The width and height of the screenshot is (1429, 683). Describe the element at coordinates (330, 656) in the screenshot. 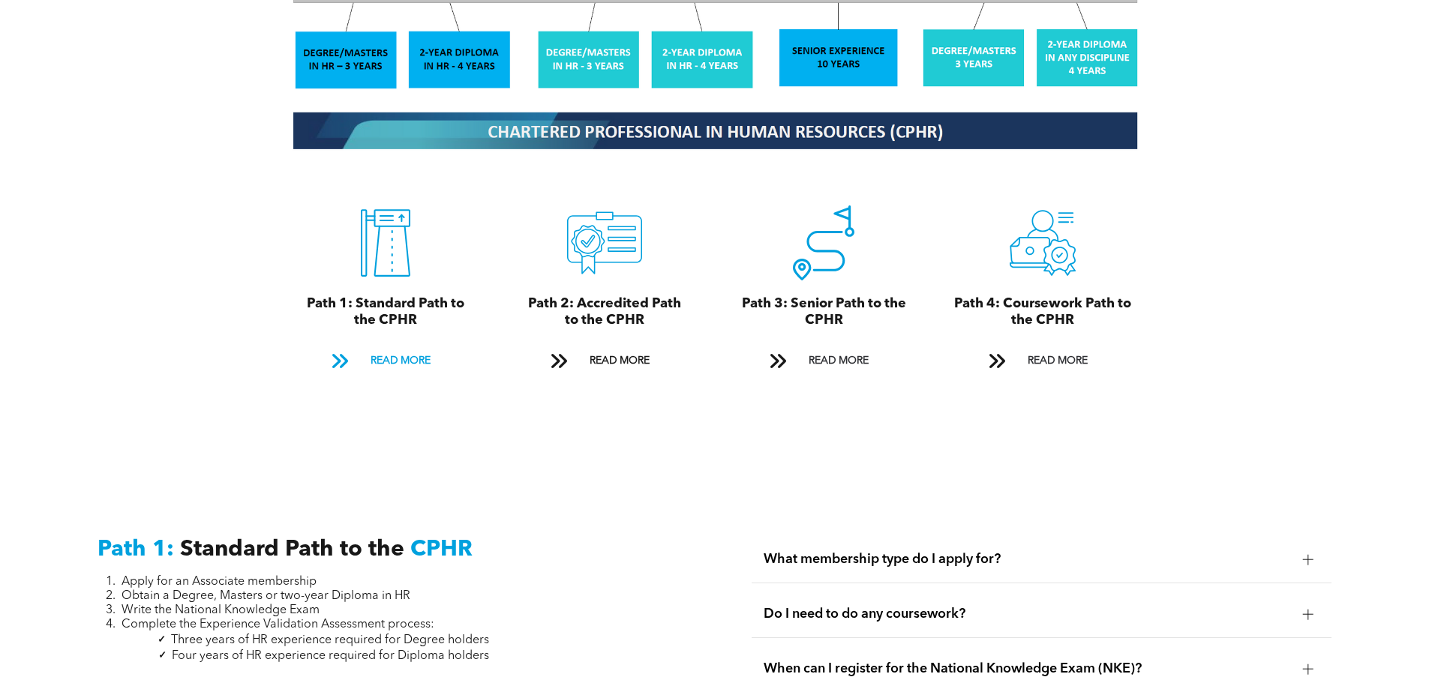

I see `span: Four years of HR experience required for Diploma holders` at that location.